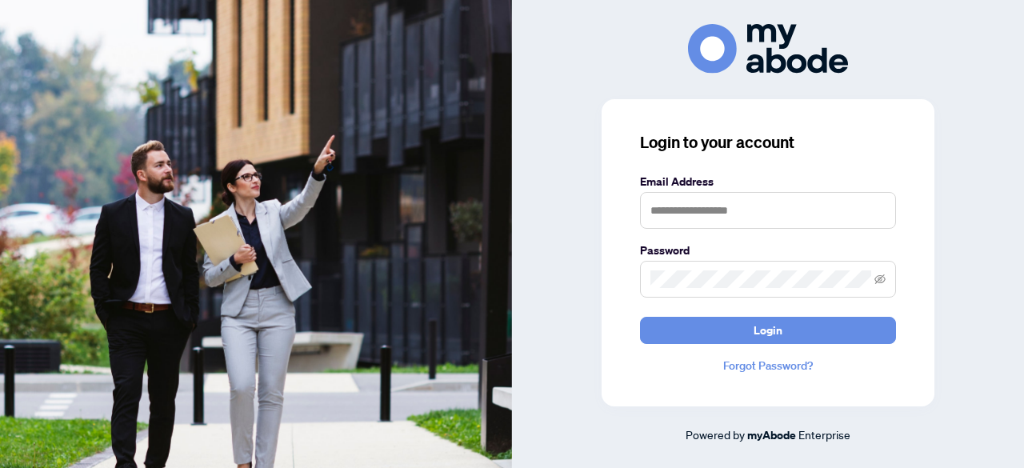  What do you see at coordinates (768, 250) in the screenshot?
I see `label: Password` at bounding box center [768, 250].